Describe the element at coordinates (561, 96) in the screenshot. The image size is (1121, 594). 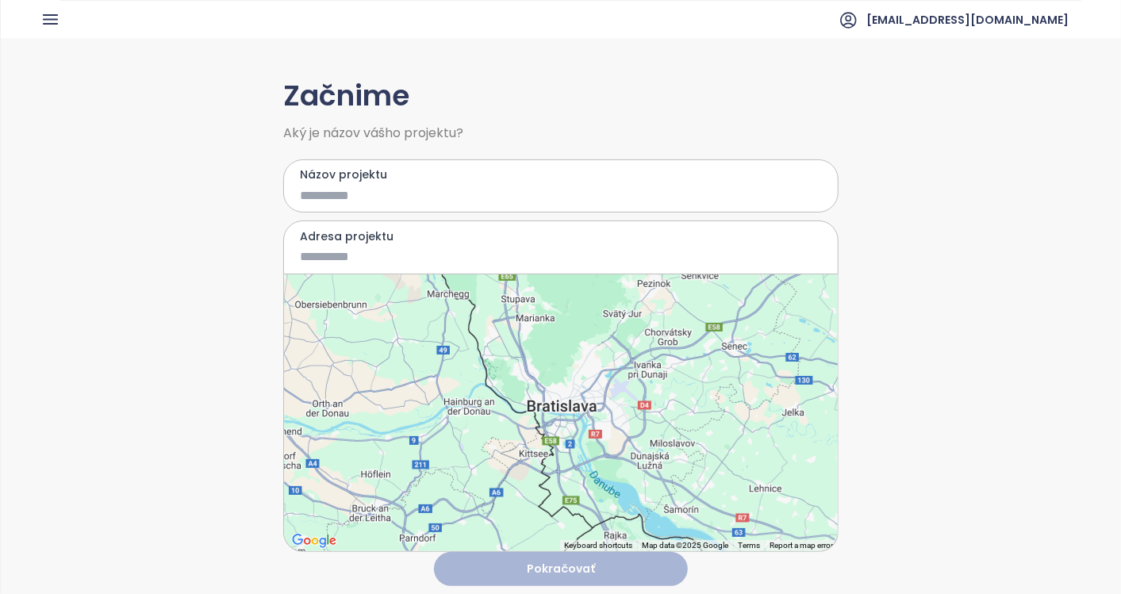
I see `h1: Začnime` at that location.